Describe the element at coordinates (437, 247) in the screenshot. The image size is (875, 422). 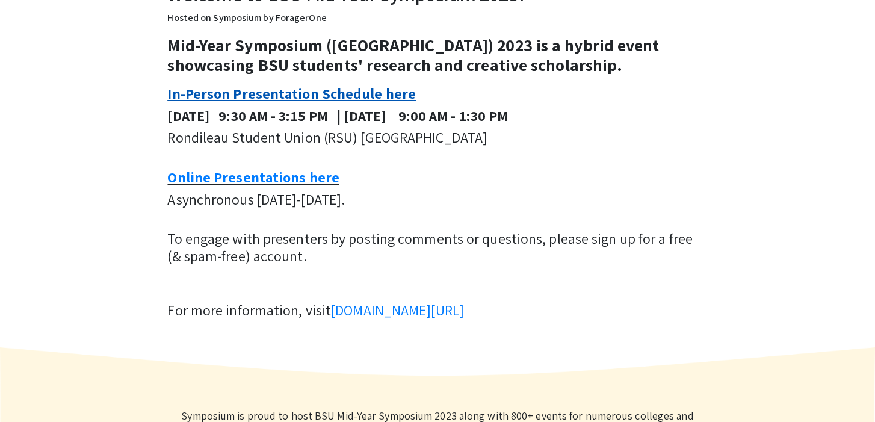
I see `p: To engage with presenters by posting comments or questions, please sign up for a free (& spam-fre...` at that location.